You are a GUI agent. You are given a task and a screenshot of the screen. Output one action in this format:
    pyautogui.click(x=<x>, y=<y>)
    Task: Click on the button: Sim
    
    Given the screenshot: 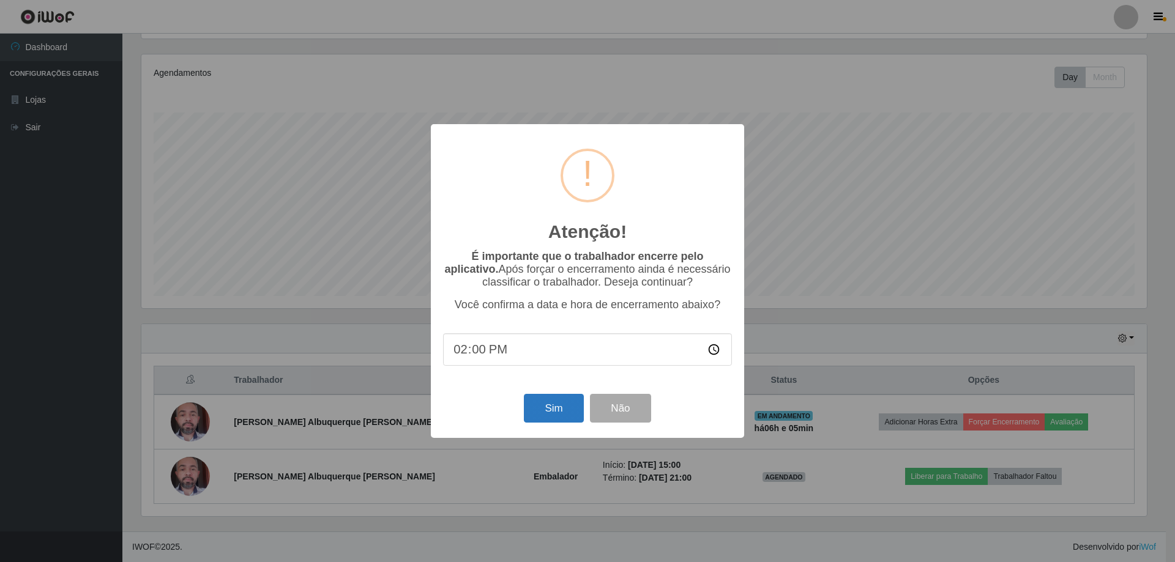 What is the action you would take?
    pyautogui.click(x=553, y=408)
    